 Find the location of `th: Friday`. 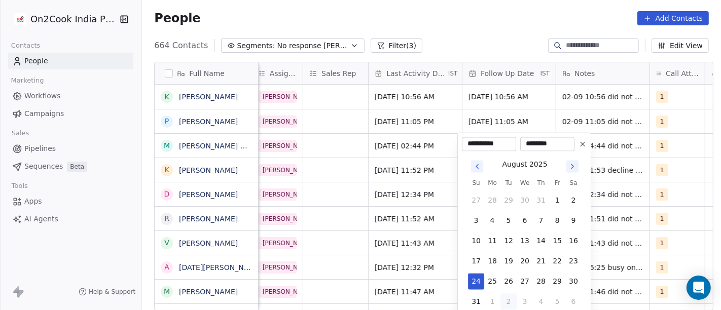

th: Friday is located at coordinates (557, 183).